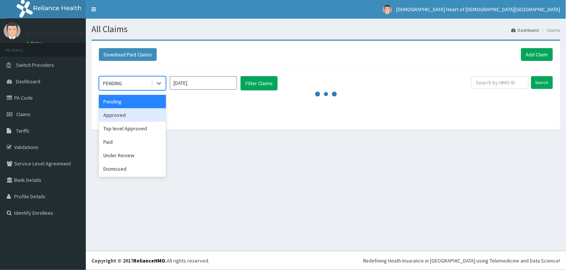 This screenshot has height=270, width=566. Describe the element at coordinates (112, 83) in the screenshot. I see `div: PENDING` at that location.